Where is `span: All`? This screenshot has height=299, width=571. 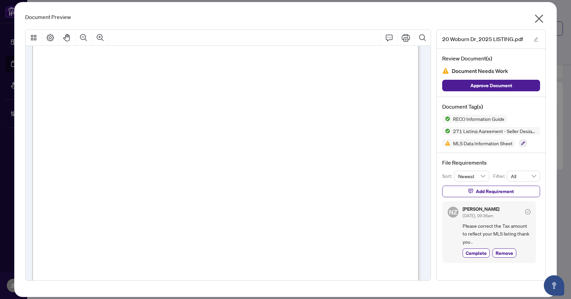 span: All is located at coordinates (523, 176).